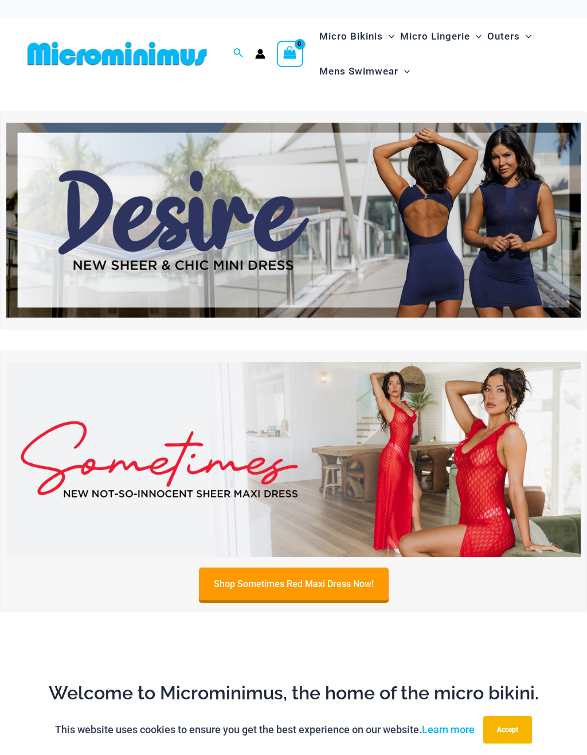 The width and height of the screenshot is (587, 755). What do you see at coordinates (509, 36) in the screenshot?
I see `a: OutersMenu ToggleMenu Toggle` at bounding box center [509, 36].